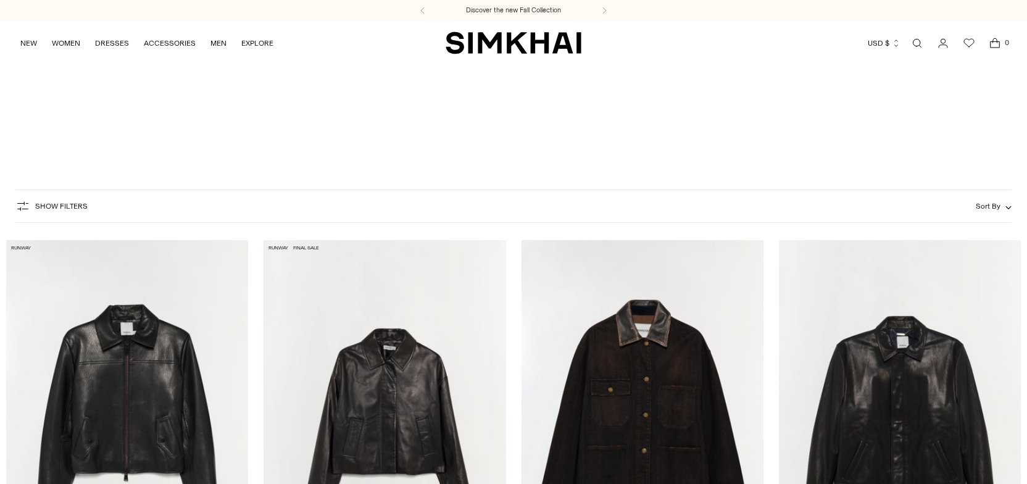  Describe the element at coordinates (219, 43) in the screenshot. I see `a: MEN` at that location.